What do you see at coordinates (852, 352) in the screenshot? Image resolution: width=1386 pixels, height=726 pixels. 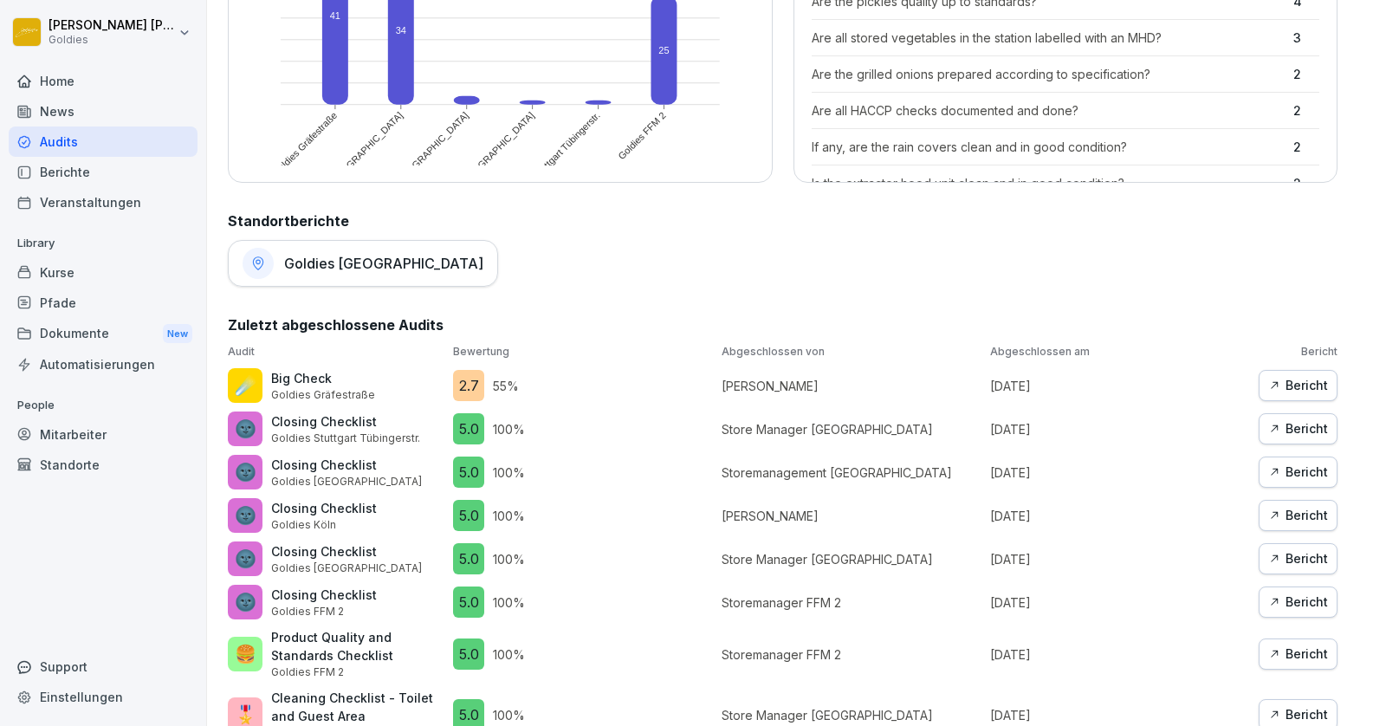 I see `p: Abgeschlossen von` at bounding box center [852, 352].